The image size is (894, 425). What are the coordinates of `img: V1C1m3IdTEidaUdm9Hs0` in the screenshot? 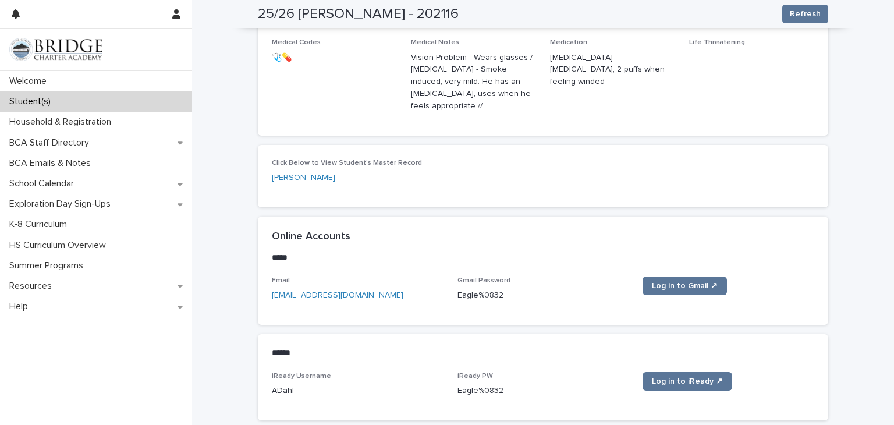 It's located at (56, 49).